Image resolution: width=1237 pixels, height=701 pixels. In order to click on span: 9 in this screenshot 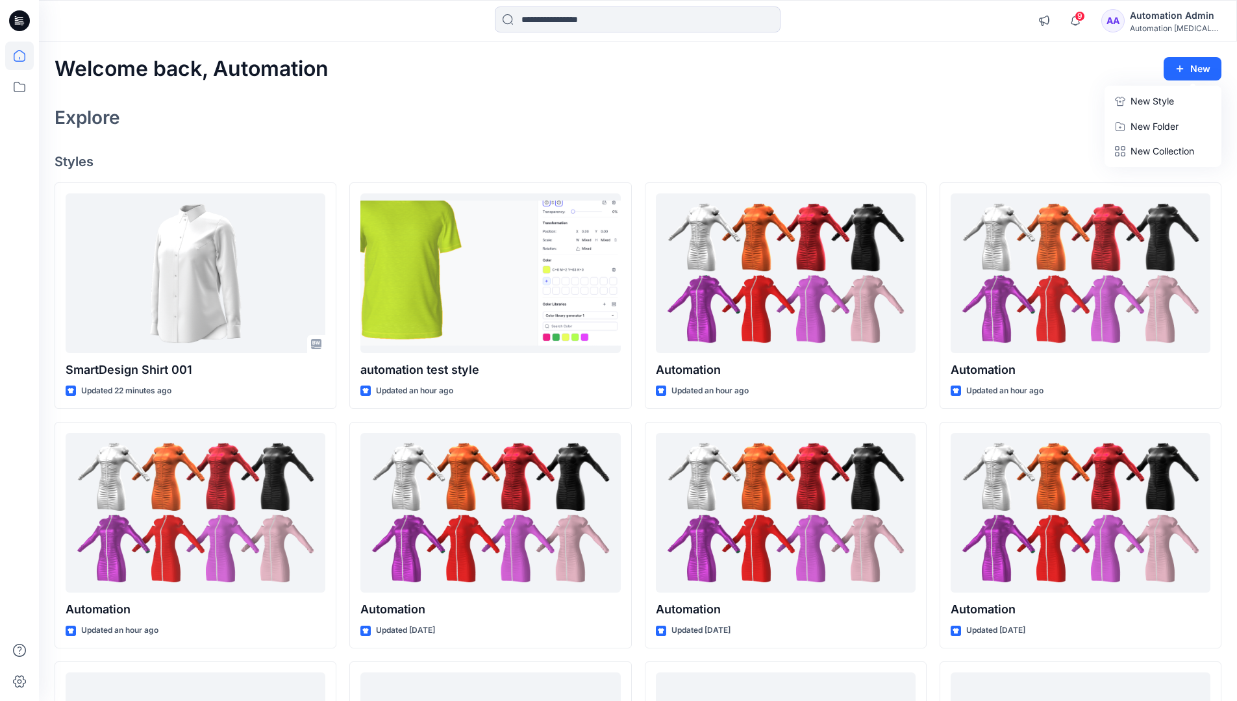, I will do `click(1080, 16)`.